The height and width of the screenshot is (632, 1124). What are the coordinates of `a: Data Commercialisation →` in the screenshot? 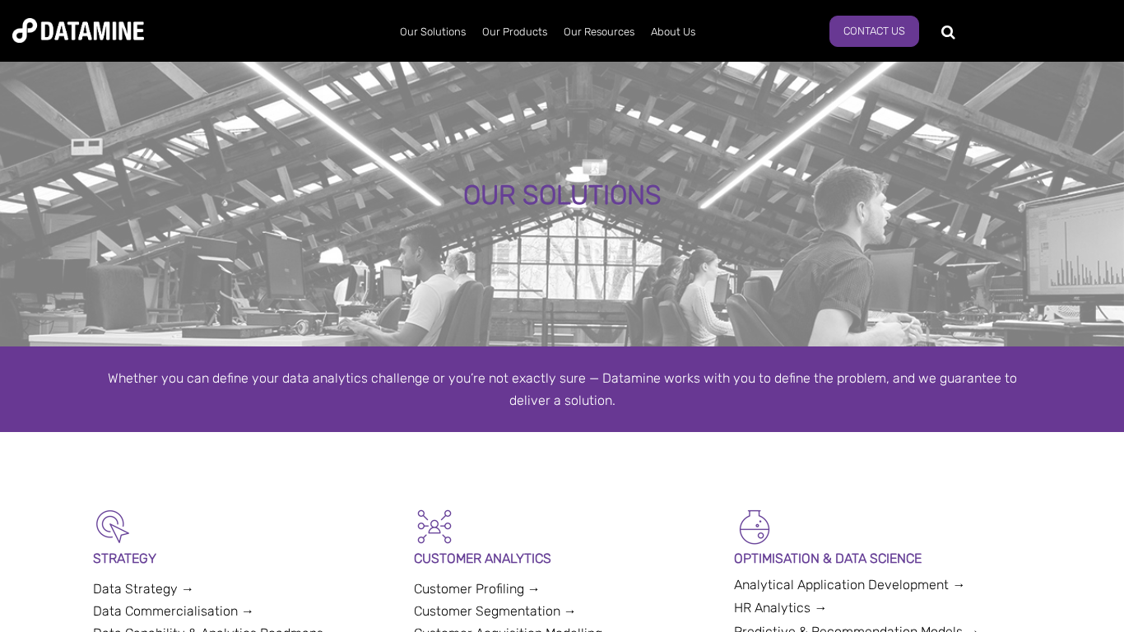 It's located at (174, 611).